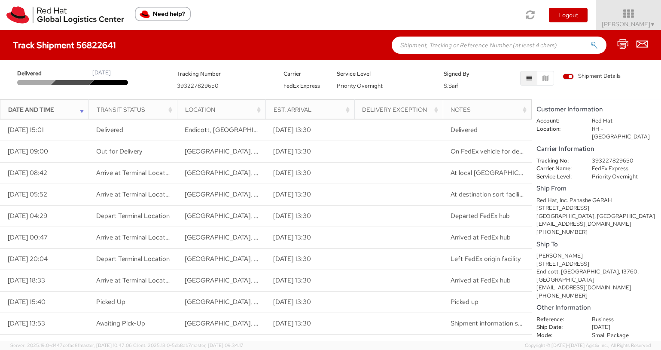  What do you see at coordinates (486, 259) in the screenshot?
I see `span: Left FedEx origin facility` at bounding box center [486, 259].